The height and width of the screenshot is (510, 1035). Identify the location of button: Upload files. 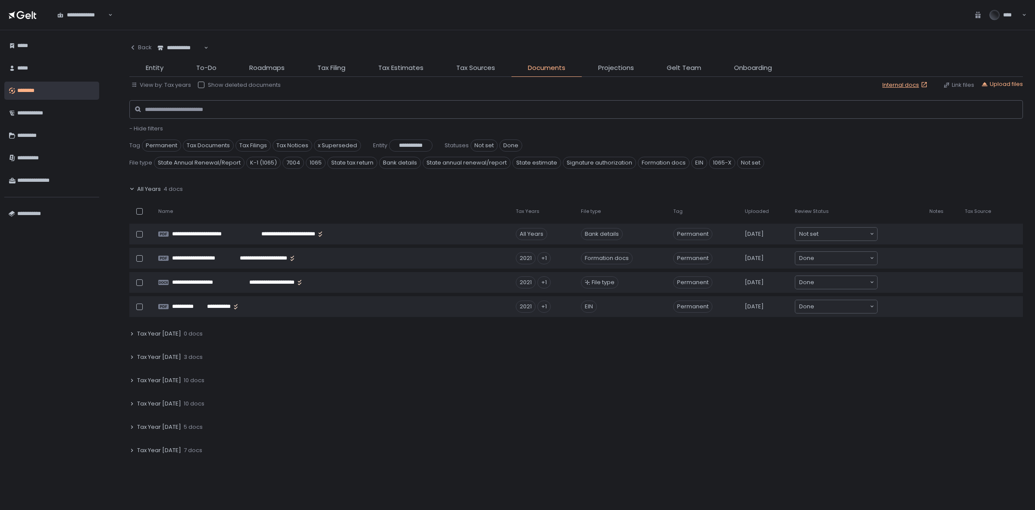
(1002, 84).